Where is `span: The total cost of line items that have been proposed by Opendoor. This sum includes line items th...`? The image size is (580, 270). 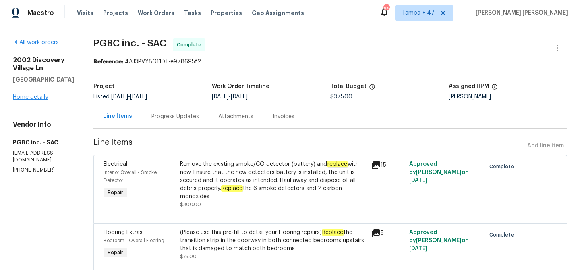
span: The total cost of line items that have been proposed by Opendoor. This sum includes line items th... is located at coordinates (372, 89).